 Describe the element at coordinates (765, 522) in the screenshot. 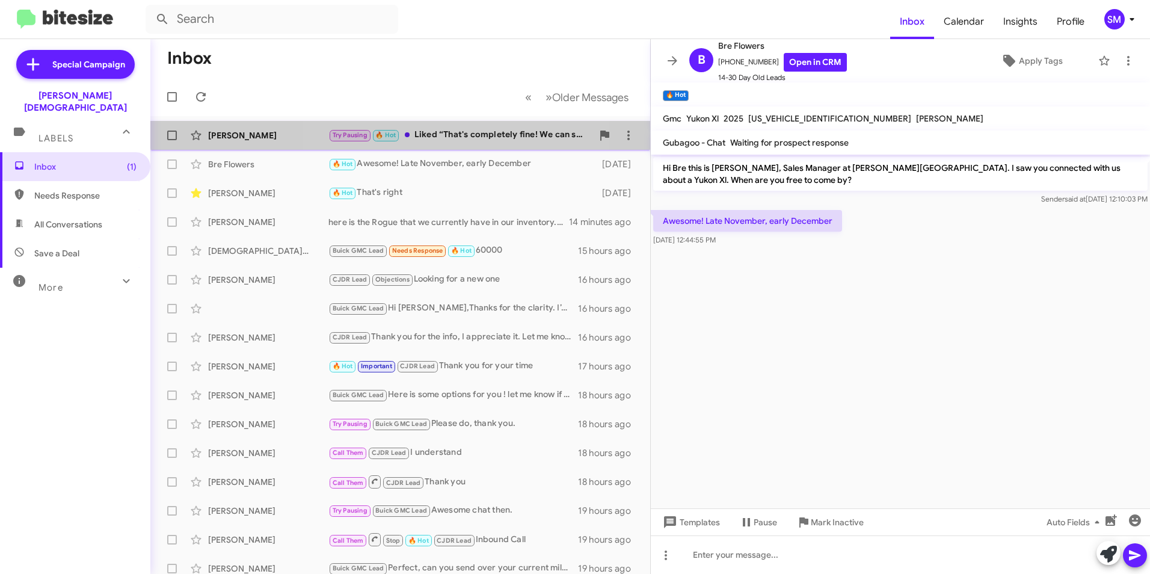

I see `span: Pause` at that location.